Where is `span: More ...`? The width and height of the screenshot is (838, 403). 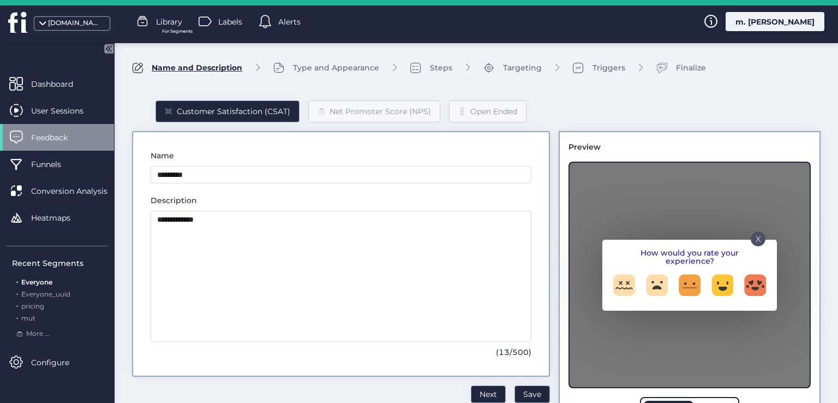 span: More ... is located at coordinates (38, 333).